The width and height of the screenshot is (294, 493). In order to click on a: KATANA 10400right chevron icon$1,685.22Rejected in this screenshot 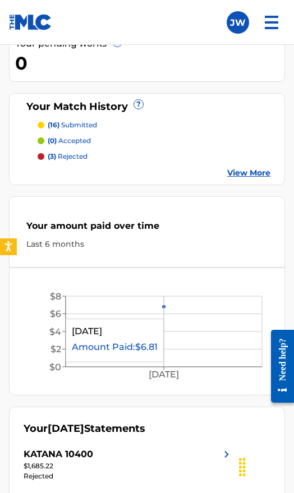, I will do `click(128, 464)`.